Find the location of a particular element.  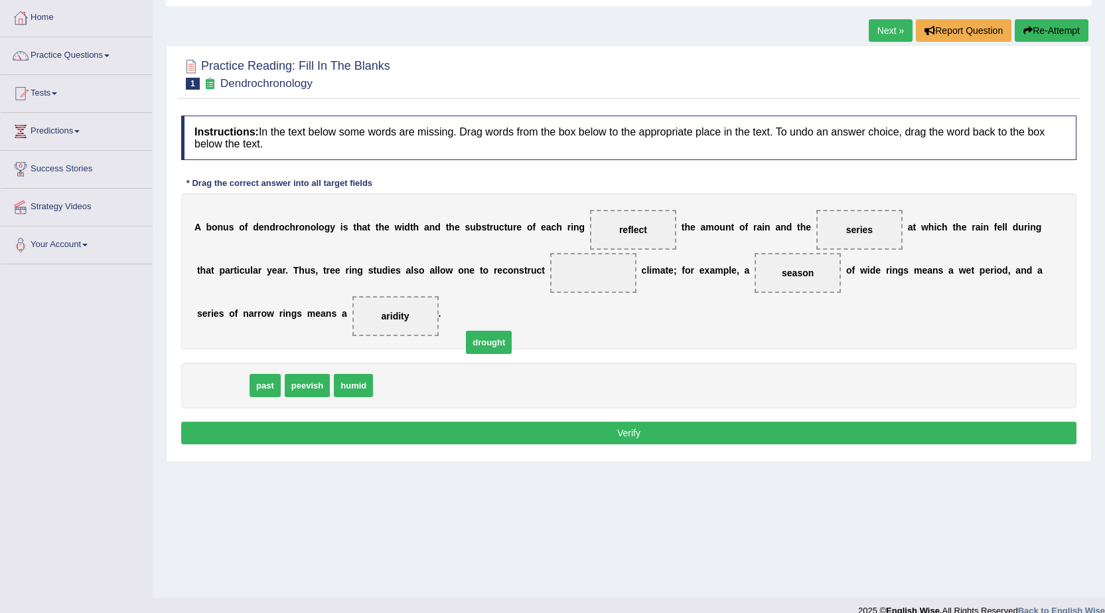

a: Strategy Videos is located at coordinates (76, 205).